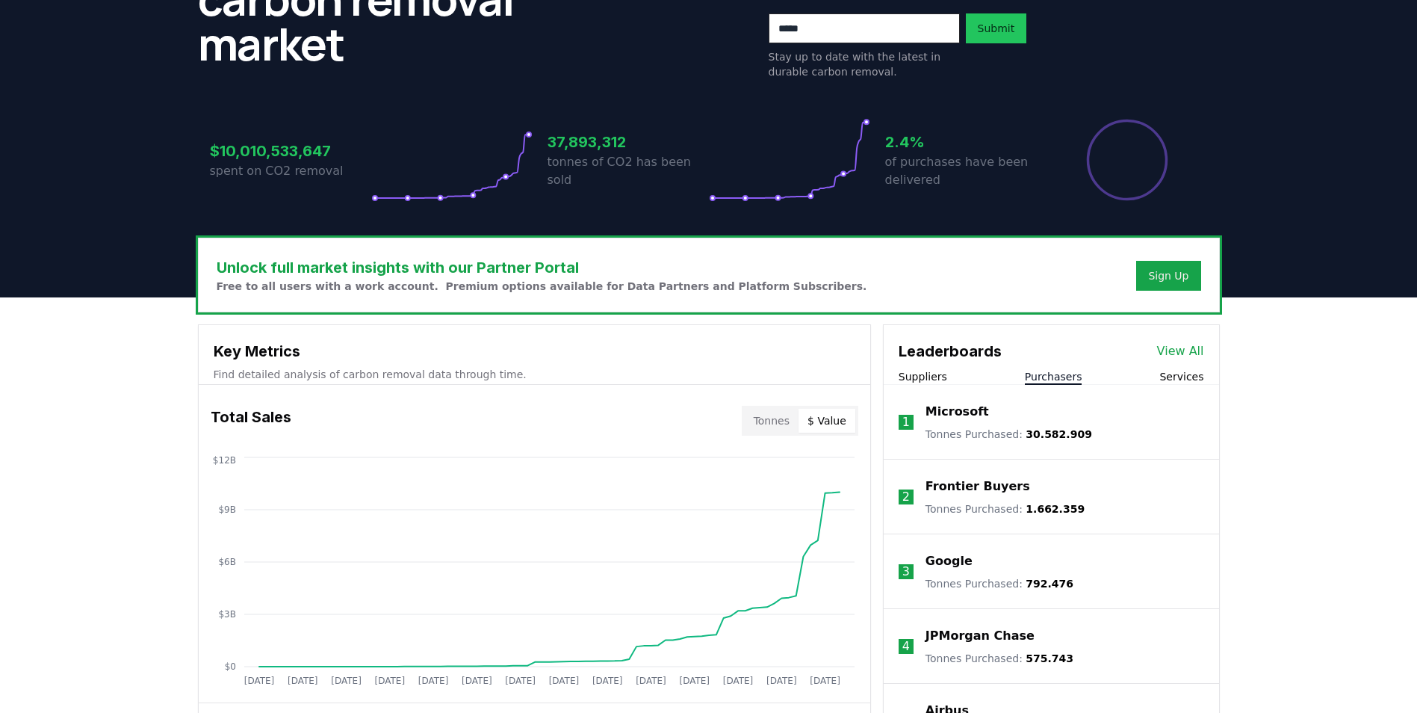 This screenshot has width=1417, height=713. What do you see at coordinates (950, 351) in the screenshot?
I see `h3: Leaderboards` at bounding box center [950, 351].